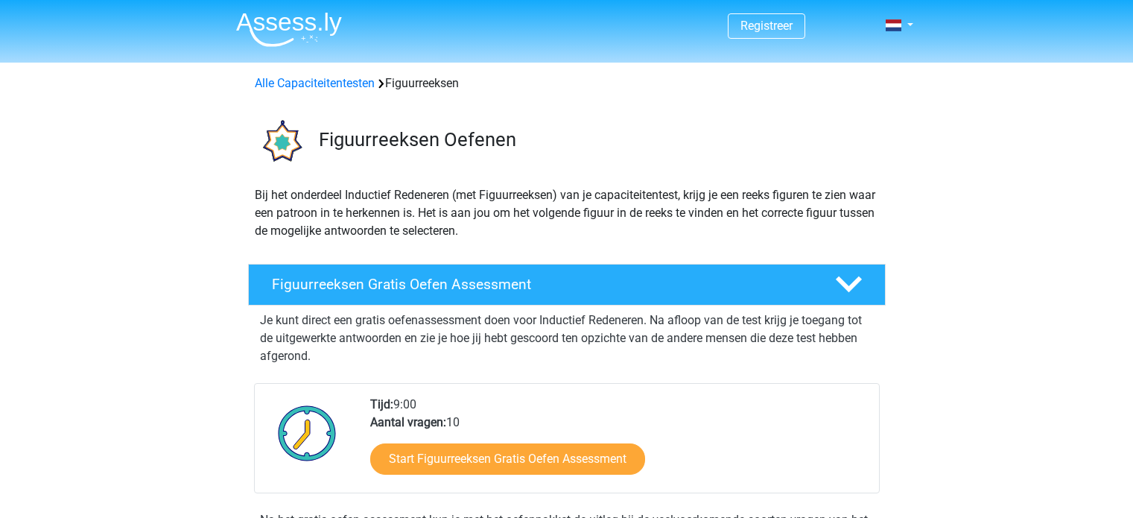  Describe the element at coordinates (567, 285) in the screenshot. I see `a: Figuurreeksen Gratis Oefen Assessment` at that location.